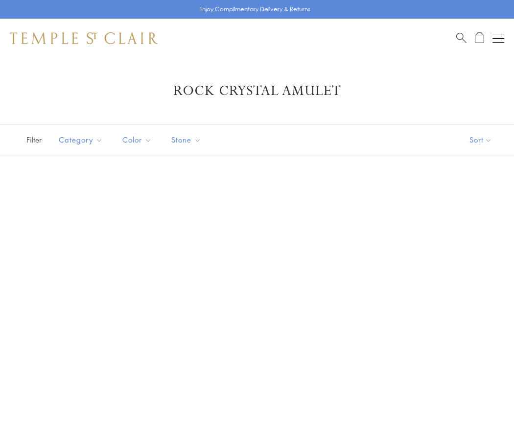  Describe the element at coordinates (137, 140) in the screenshot. I see `button: Color` at that location.